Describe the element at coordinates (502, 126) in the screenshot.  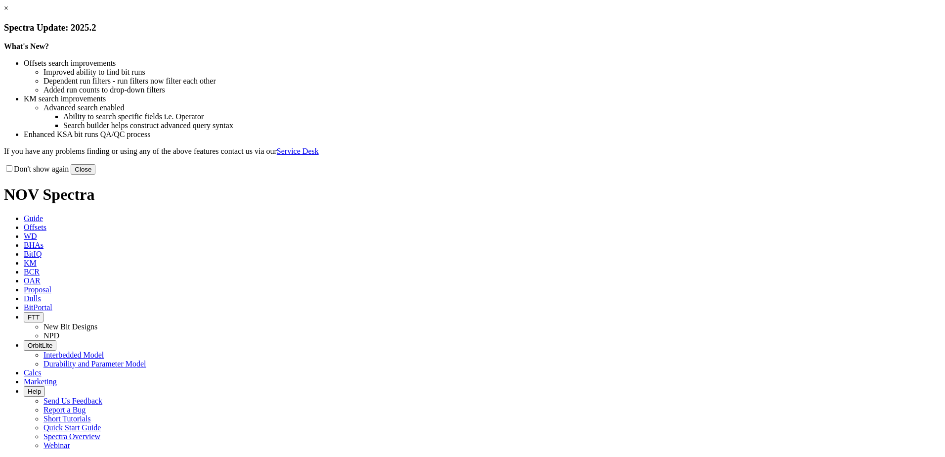
I see `li: Search builder helps construct advanced query syntax` at that location.